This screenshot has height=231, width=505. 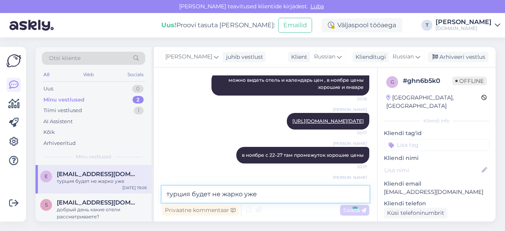 What do you see at coordinates (49, 132) in the screenshot?
I see `div: Kõik` at bounding box center [49, 132].